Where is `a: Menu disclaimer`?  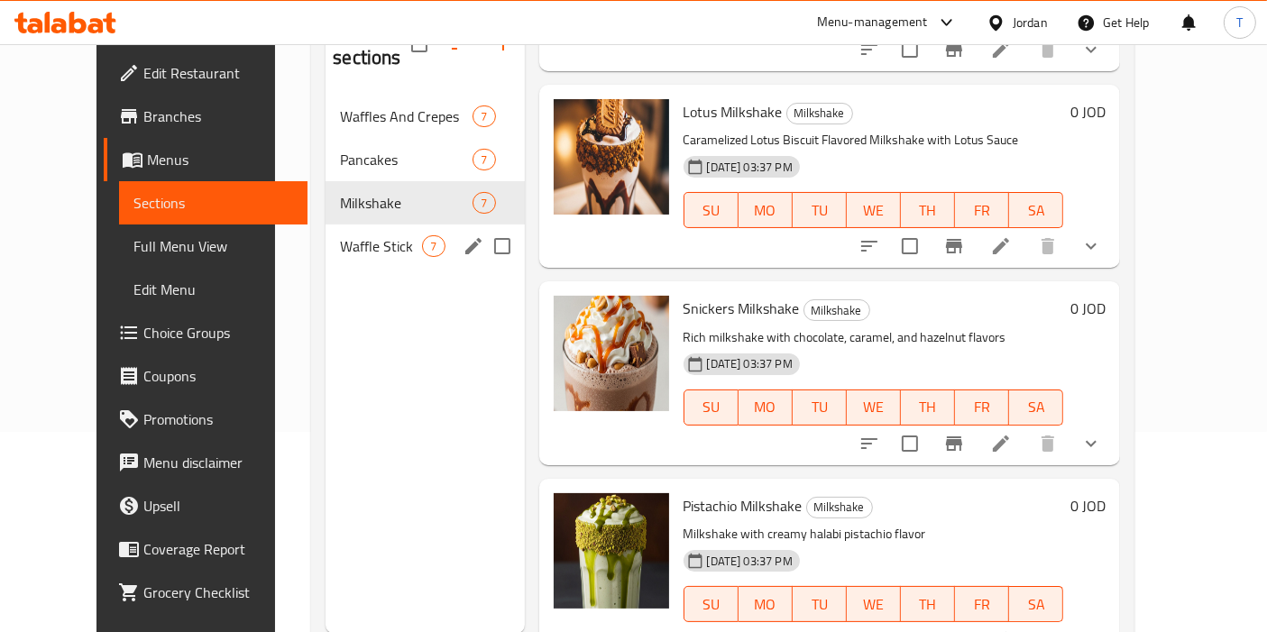
a: Menu disclaimer is located at coordinates (206, 463).